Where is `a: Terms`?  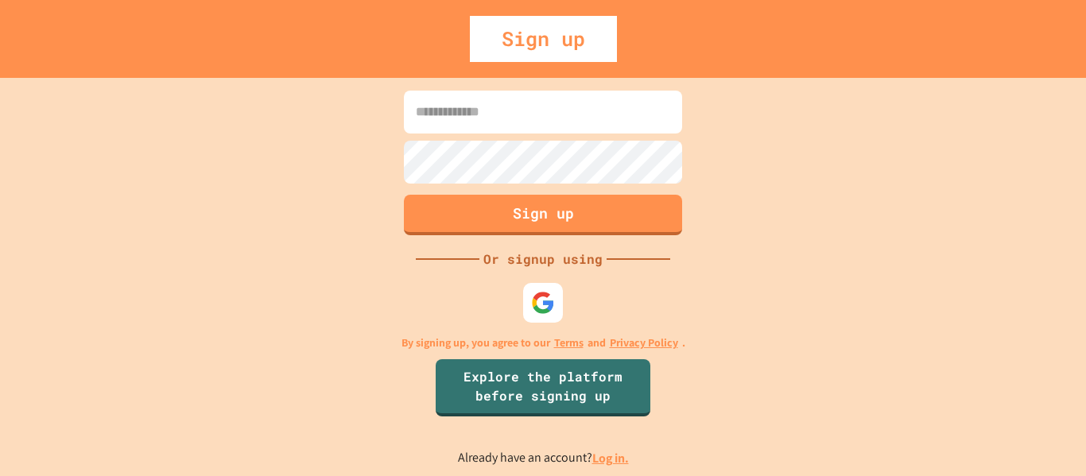
a: Terms is located at coordinates (568, 343).